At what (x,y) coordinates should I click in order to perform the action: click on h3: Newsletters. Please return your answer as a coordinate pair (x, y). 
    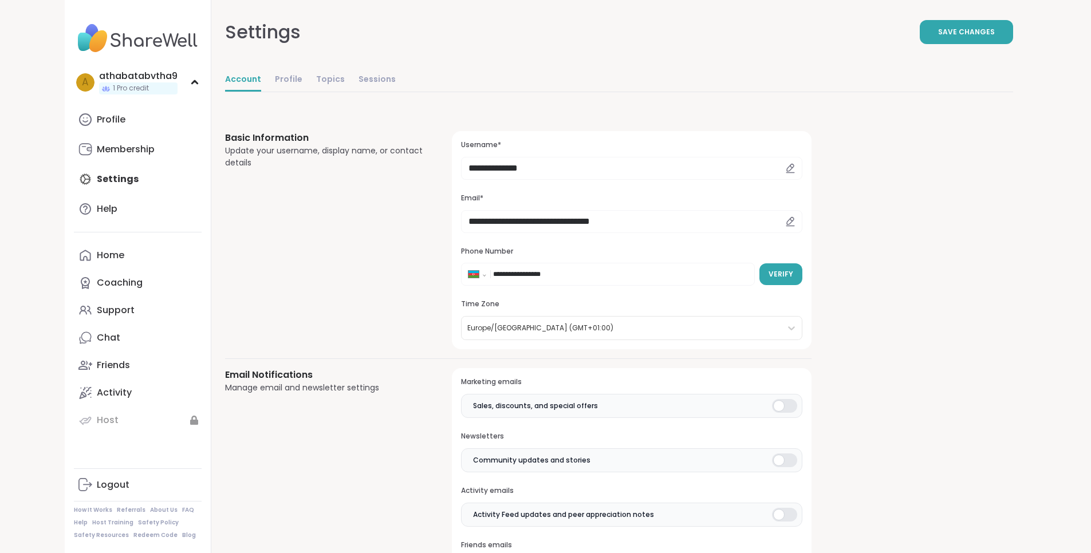
    Looking at the image, I should click on (631, 436).